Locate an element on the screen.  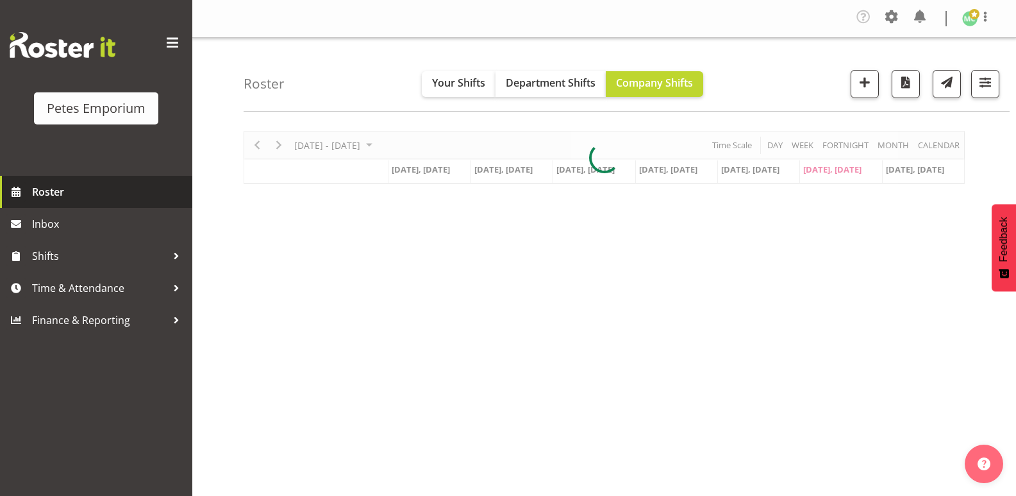
span: Shifts is located at coordinates (99, 256).